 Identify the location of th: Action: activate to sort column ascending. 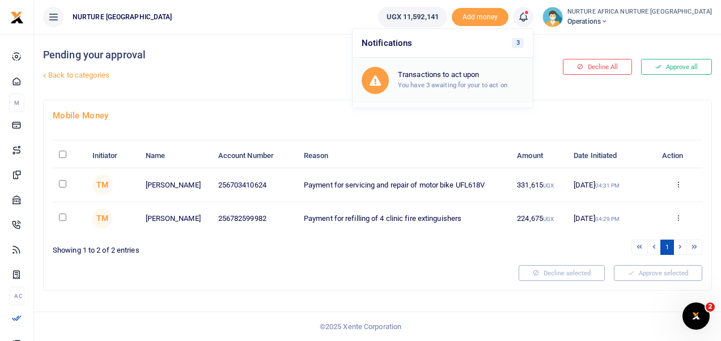
(678, 156).